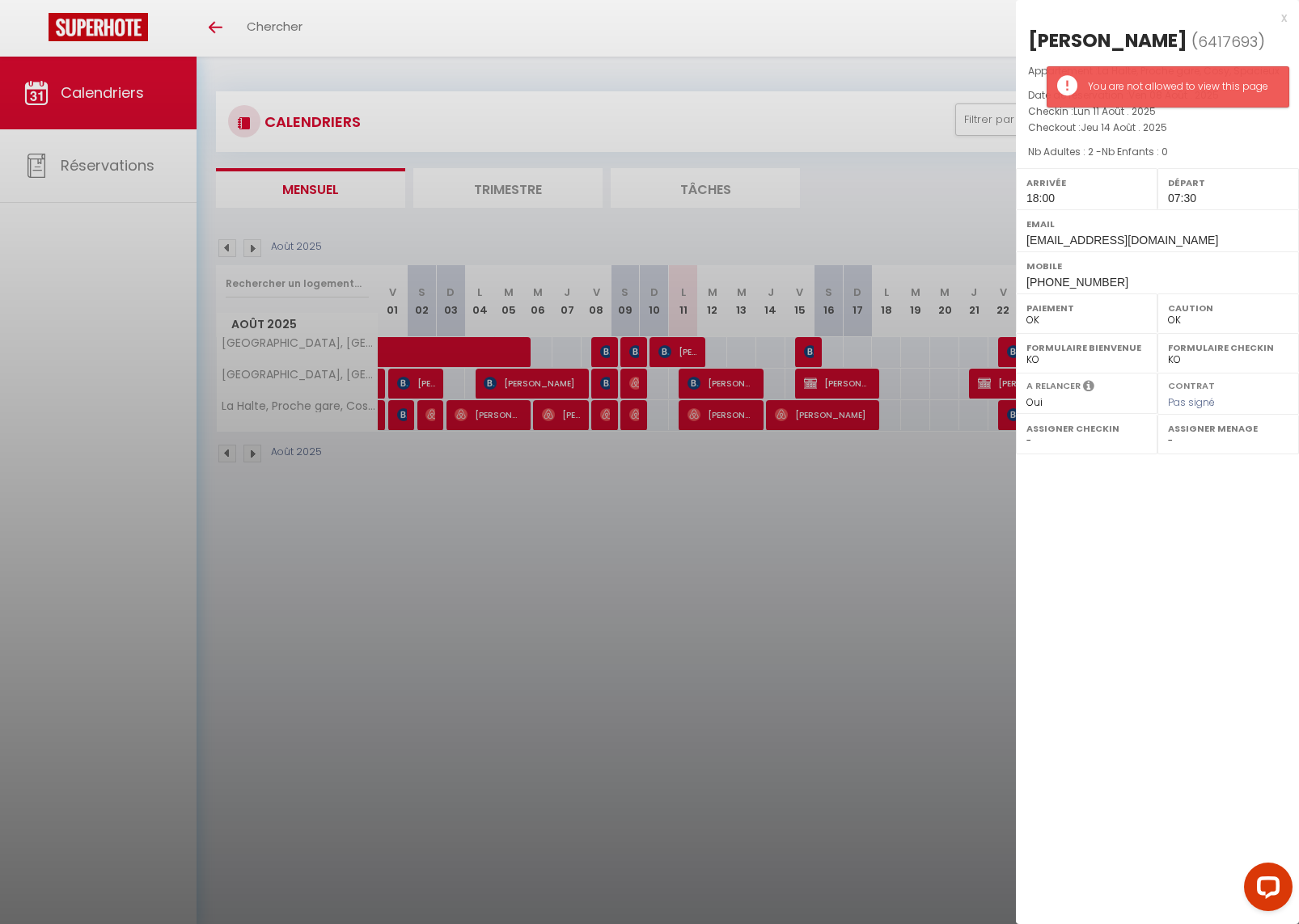 The image size is (1299, 924). Describe the element at coordinates (1157, 71) in the screenshot. I see `p: Appartement :` at that location.